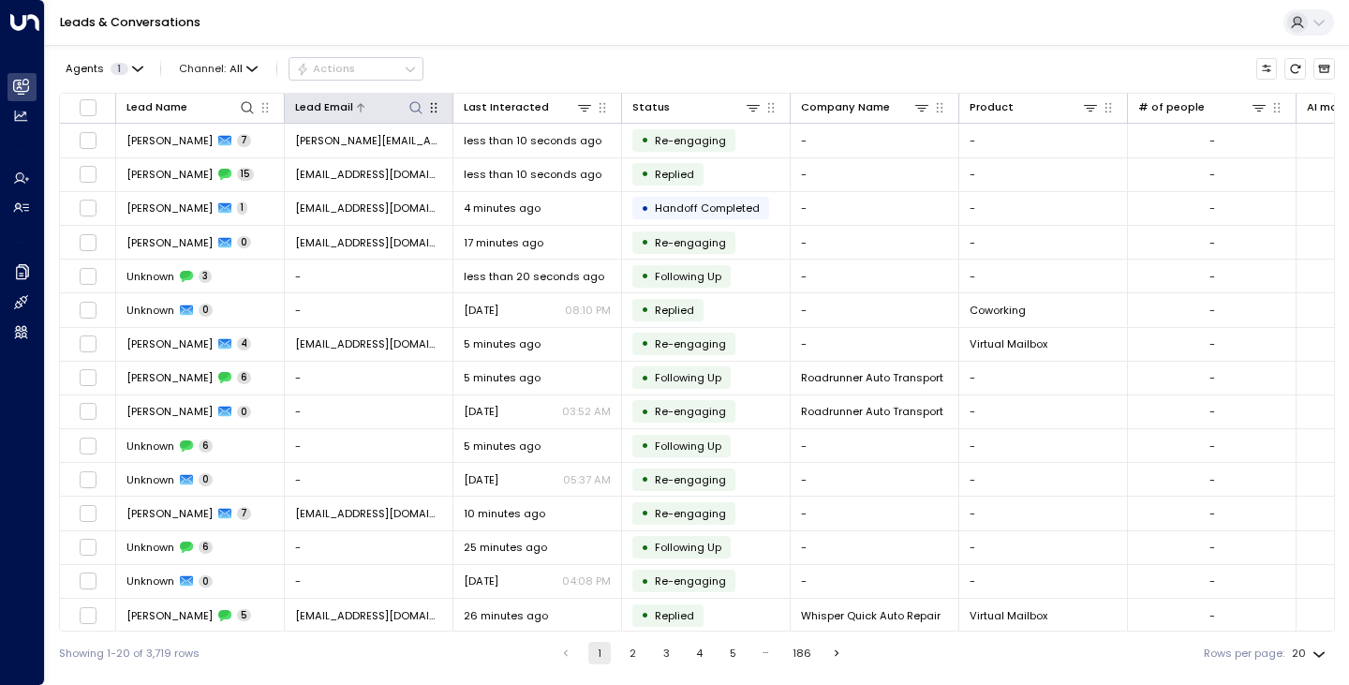  Describe the element at coordinates (599, 653) in the screenshot. I see `button: page 1` at that location.